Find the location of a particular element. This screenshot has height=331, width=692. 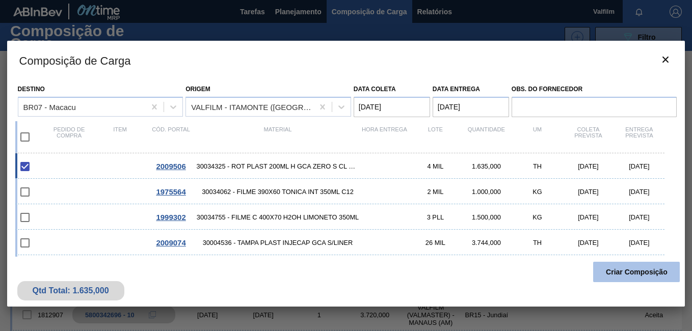

span: 2009074 is located at coordinates (171, 243).